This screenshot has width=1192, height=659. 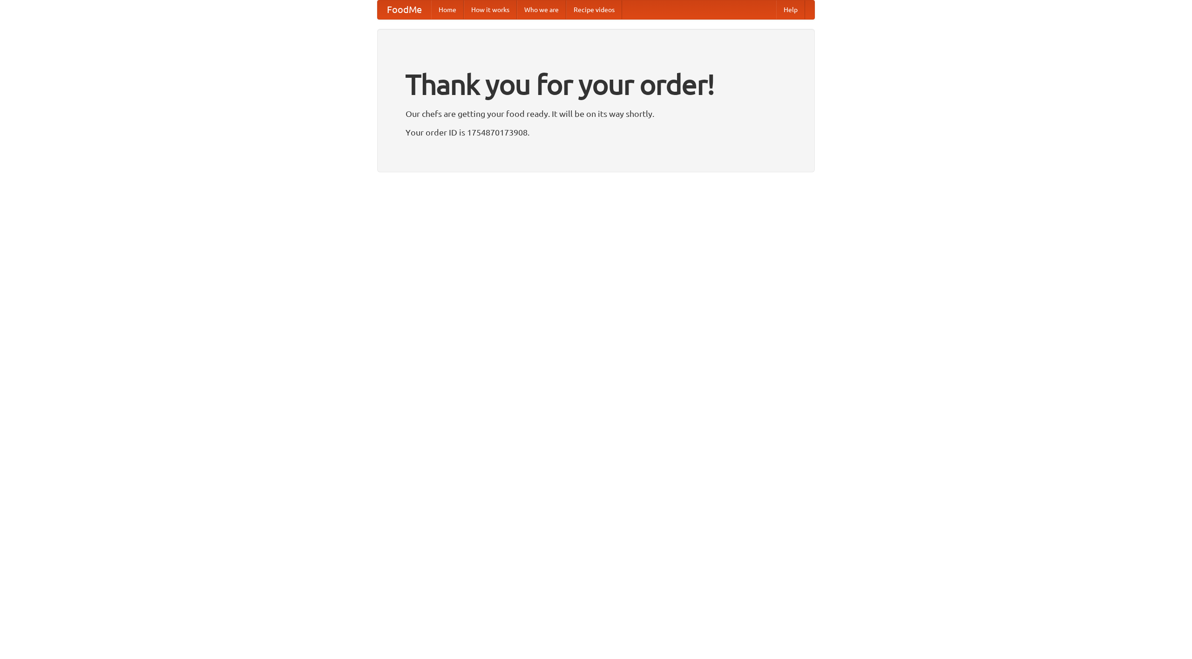 I want to click on h1: Thank you for your order!, so click(x=596, y=84).